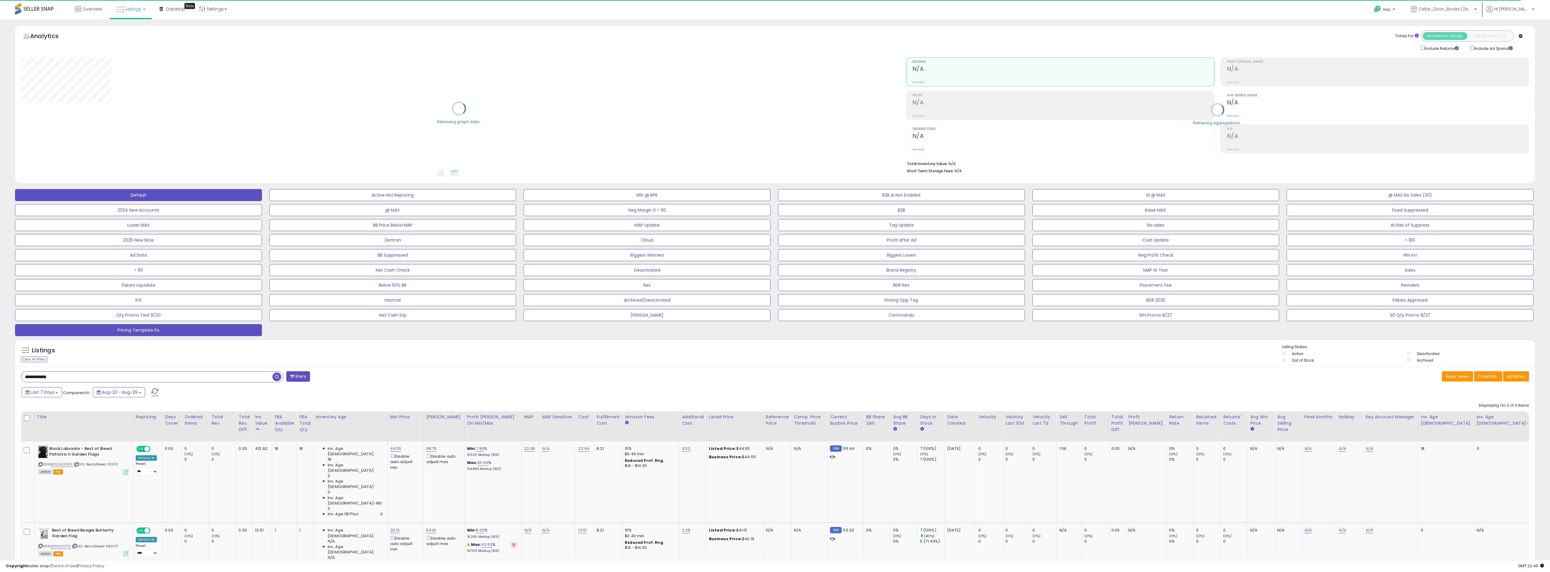 The width and height of the screenshot is (1550, 572). Describe the element at coordinates (44, 534) in the screenshot. I see `img: 51GQ-Ajc1pL._SL40_.jpg` at that location.